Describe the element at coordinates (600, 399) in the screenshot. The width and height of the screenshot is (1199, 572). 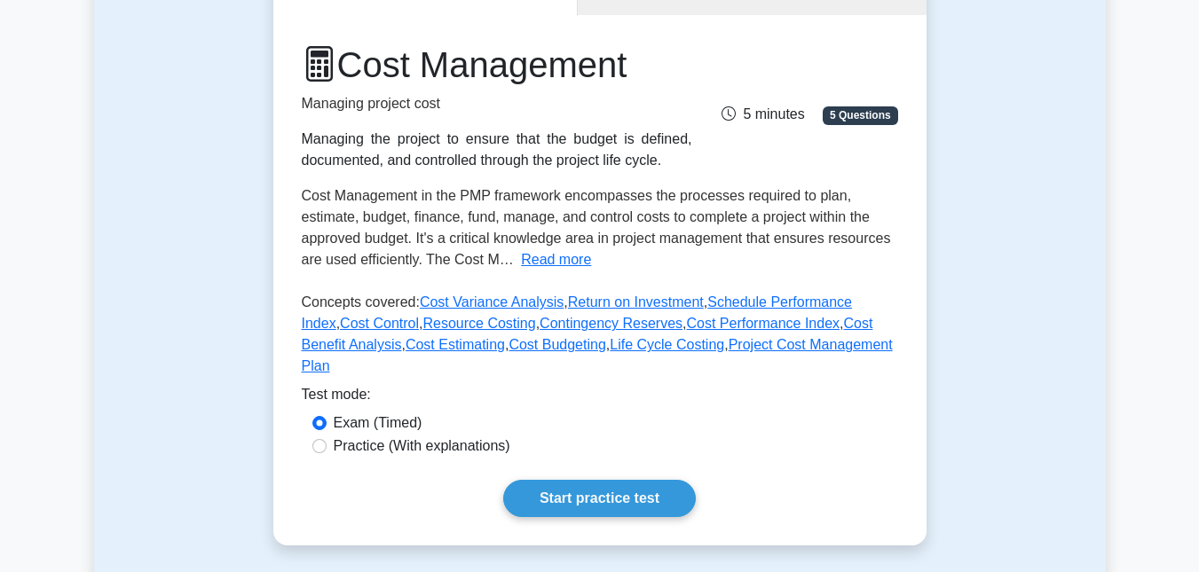
I see `div: Test mode:` at that location.